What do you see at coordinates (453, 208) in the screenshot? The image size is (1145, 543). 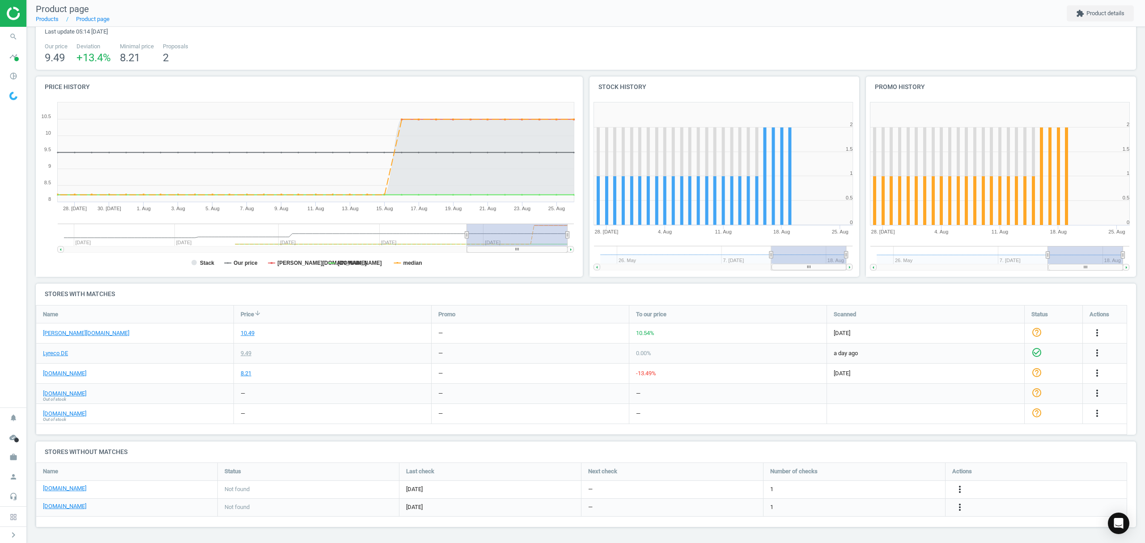 I see `tspan: 19. Aug` at bounding box center [453, 208].